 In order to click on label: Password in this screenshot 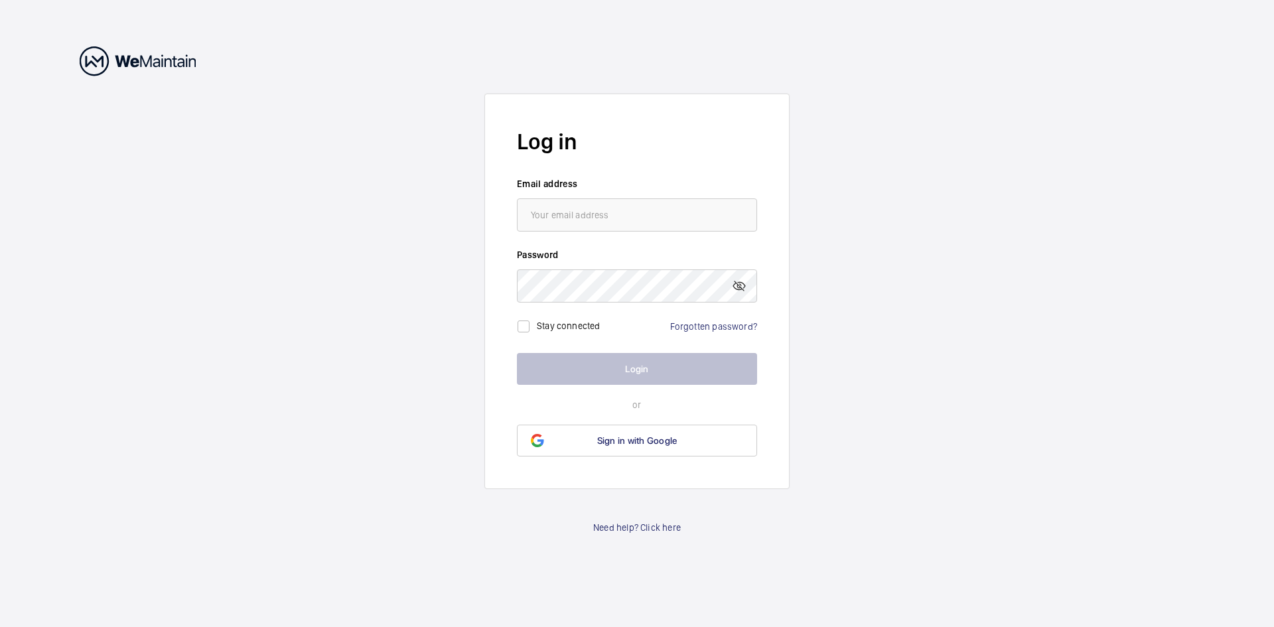, I will do `click(637, 255)`.